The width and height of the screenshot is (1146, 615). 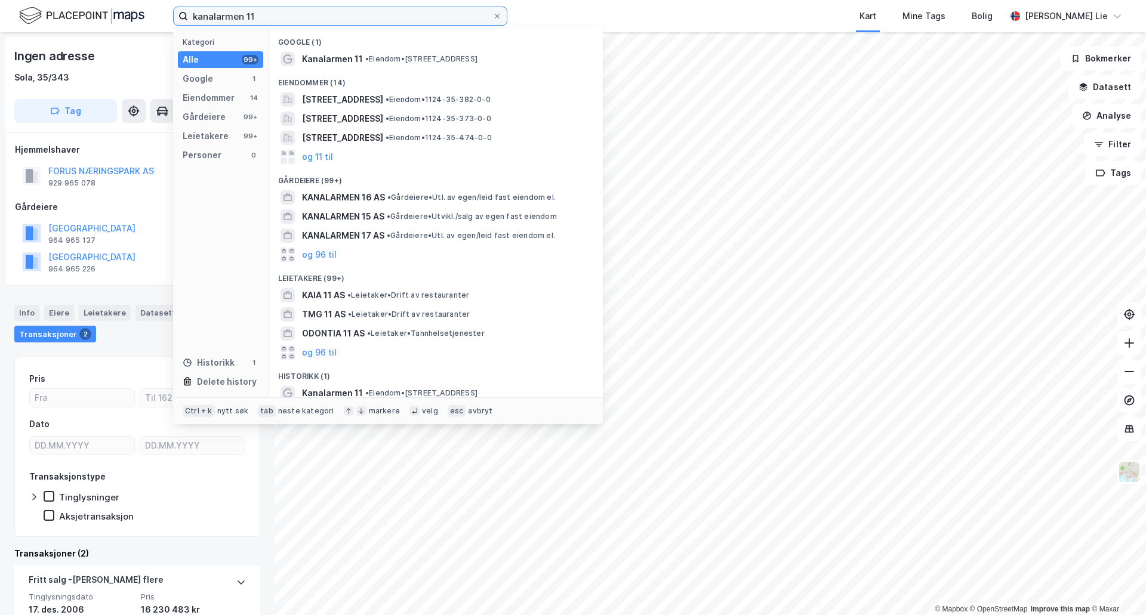 I want to click on span: KANALARMEN 15 AS, so click(x=343, y=217).